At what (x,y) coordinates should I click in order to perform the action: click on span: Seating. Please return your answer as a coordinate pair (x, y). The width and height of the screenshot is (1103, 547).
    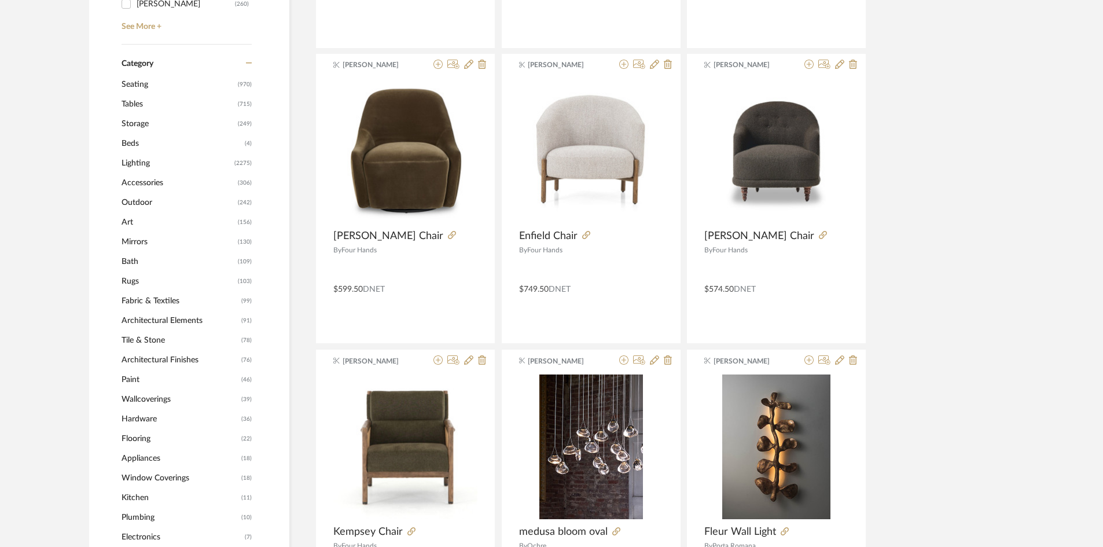
    Looking at the image, I should click on (178, 84).